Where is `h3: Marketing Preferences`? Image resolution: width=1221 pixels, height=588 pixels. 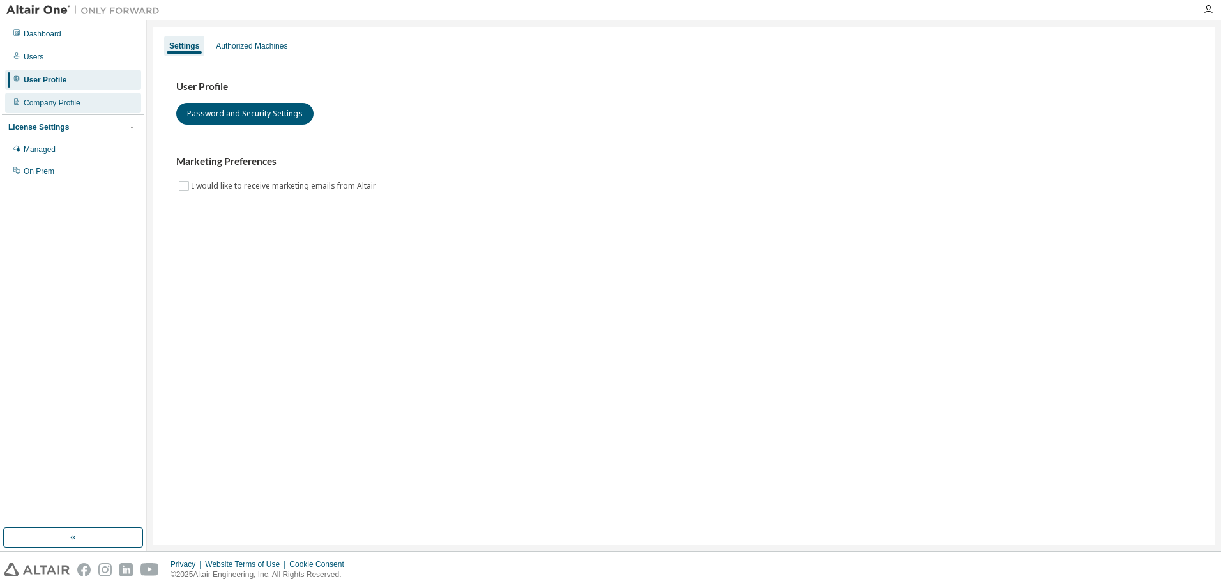 h3: Marketing Preferences is located at coordinates (684, 162).